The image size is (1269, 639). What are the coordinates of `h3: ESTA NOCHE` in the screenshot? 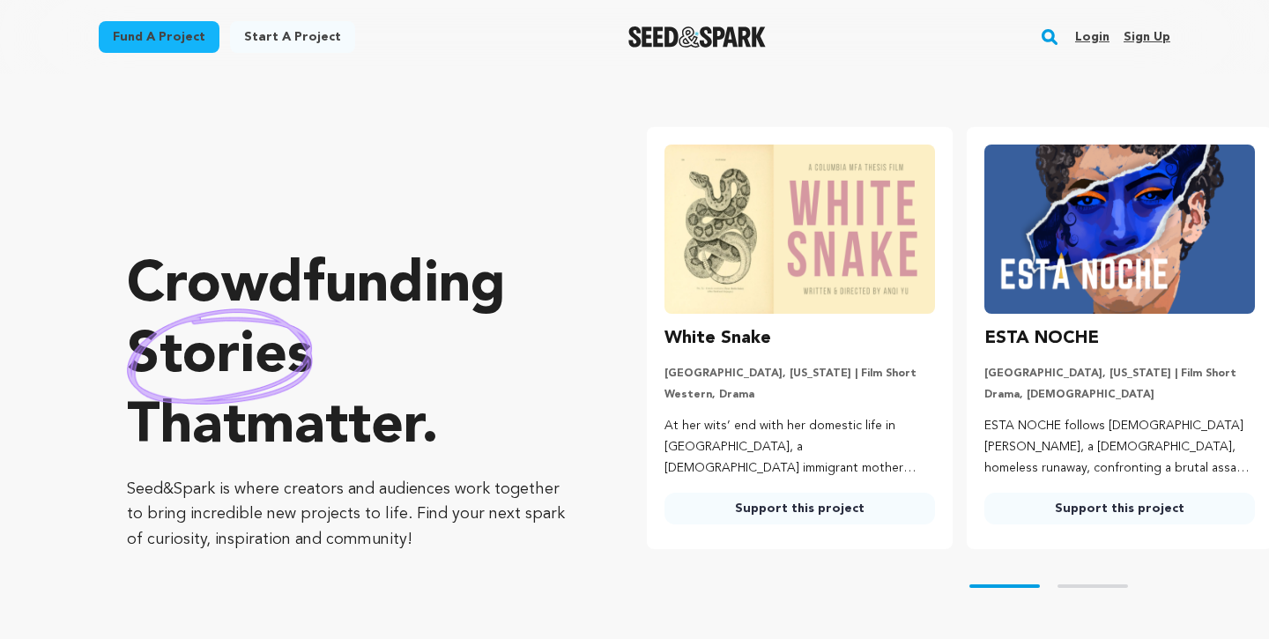 It's located at (1042, 338).